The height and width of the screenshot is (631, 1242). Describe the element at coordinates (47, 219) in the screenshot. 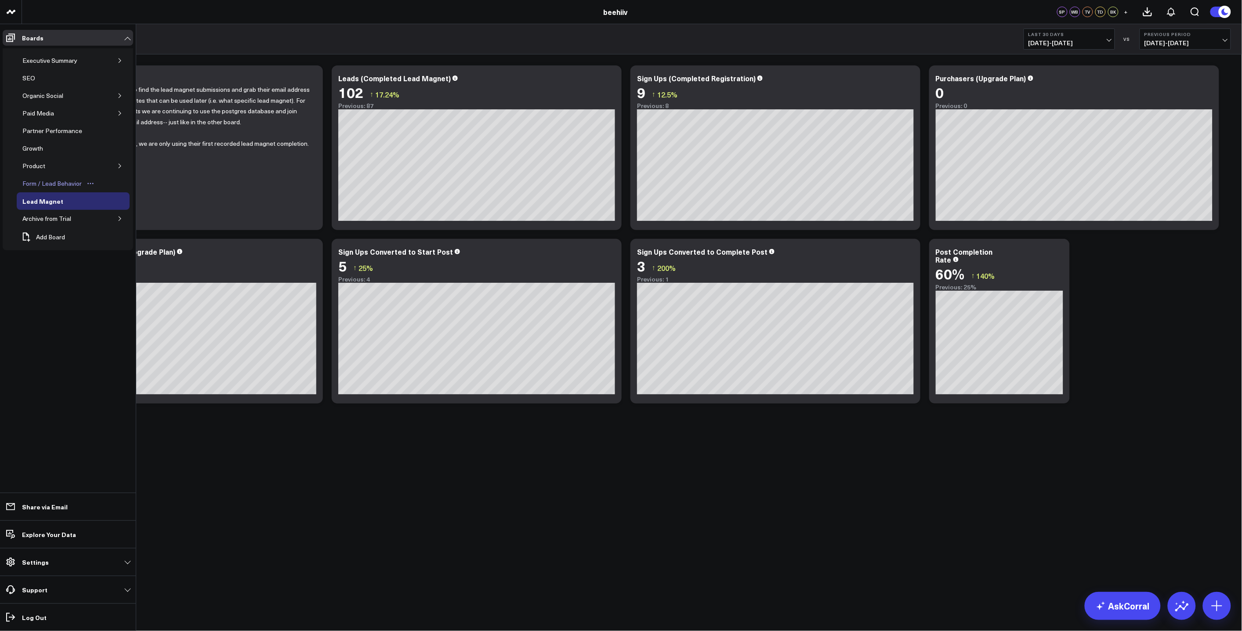

I see `div: Archive from Trial` at that location.